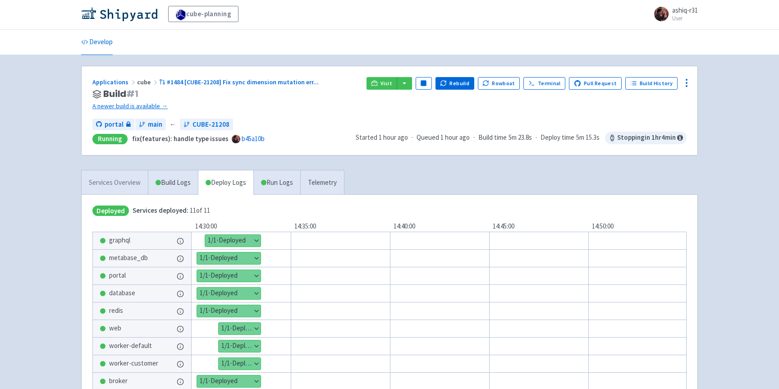  Describe the element at coordinates (114, 183) in the screenshot. I see `a: Services Overview` at that location.